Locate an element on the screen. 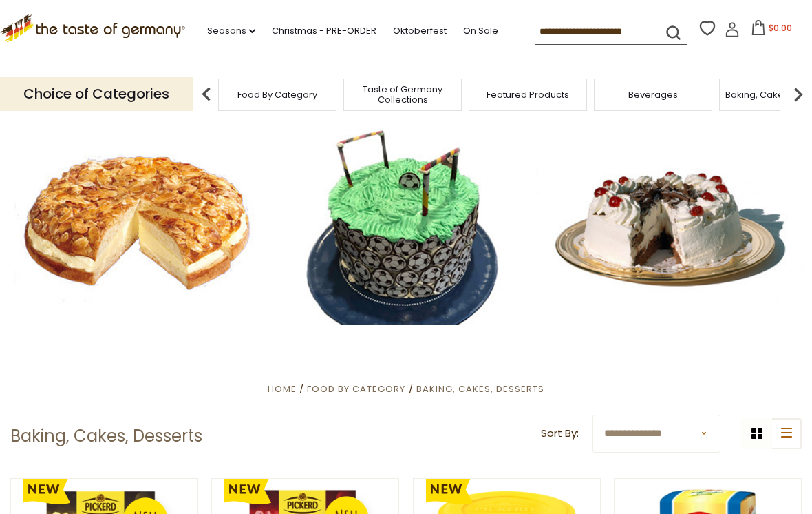 The width and height of the screenshot is (812, 514). a: Oktoberfest is located at coordinates (420, 31).